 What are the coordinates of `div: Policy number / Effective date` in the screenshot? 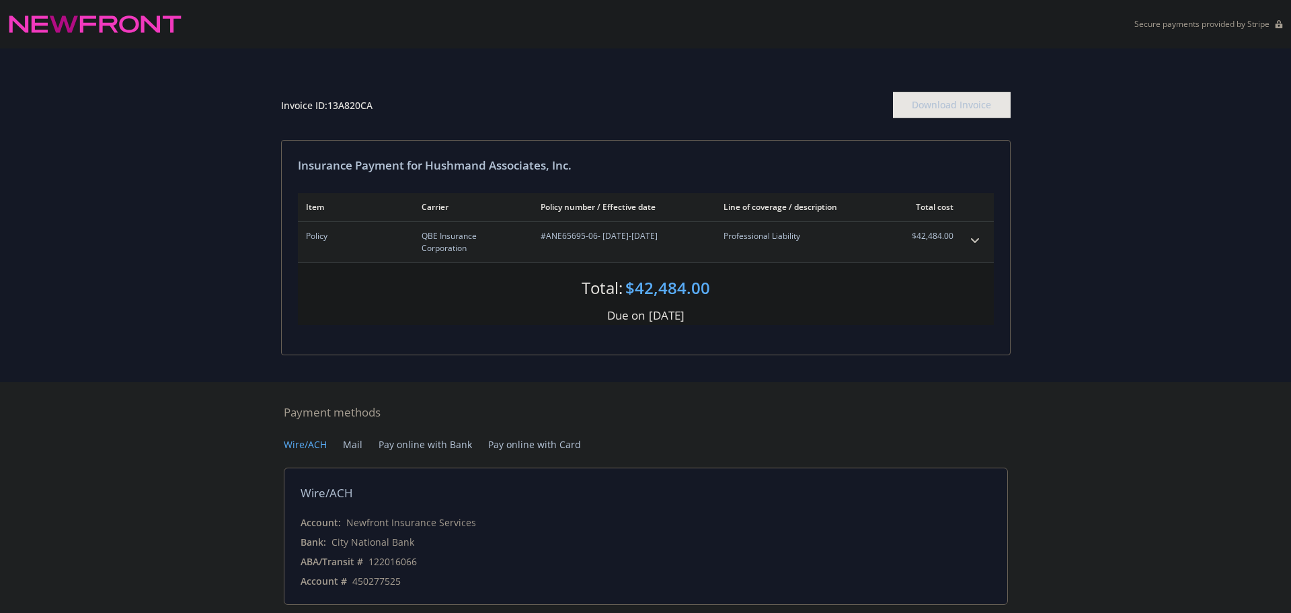 It's located at (621, 206).